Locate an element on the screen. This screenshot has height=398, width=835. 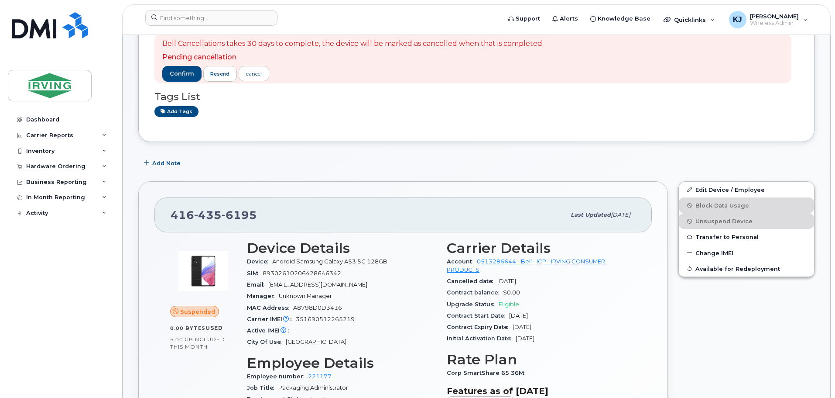
p: Bell Cancellations takes 30 days to complete, the device will be marked as cancelled when that is... is located at coordinates (353, 44).